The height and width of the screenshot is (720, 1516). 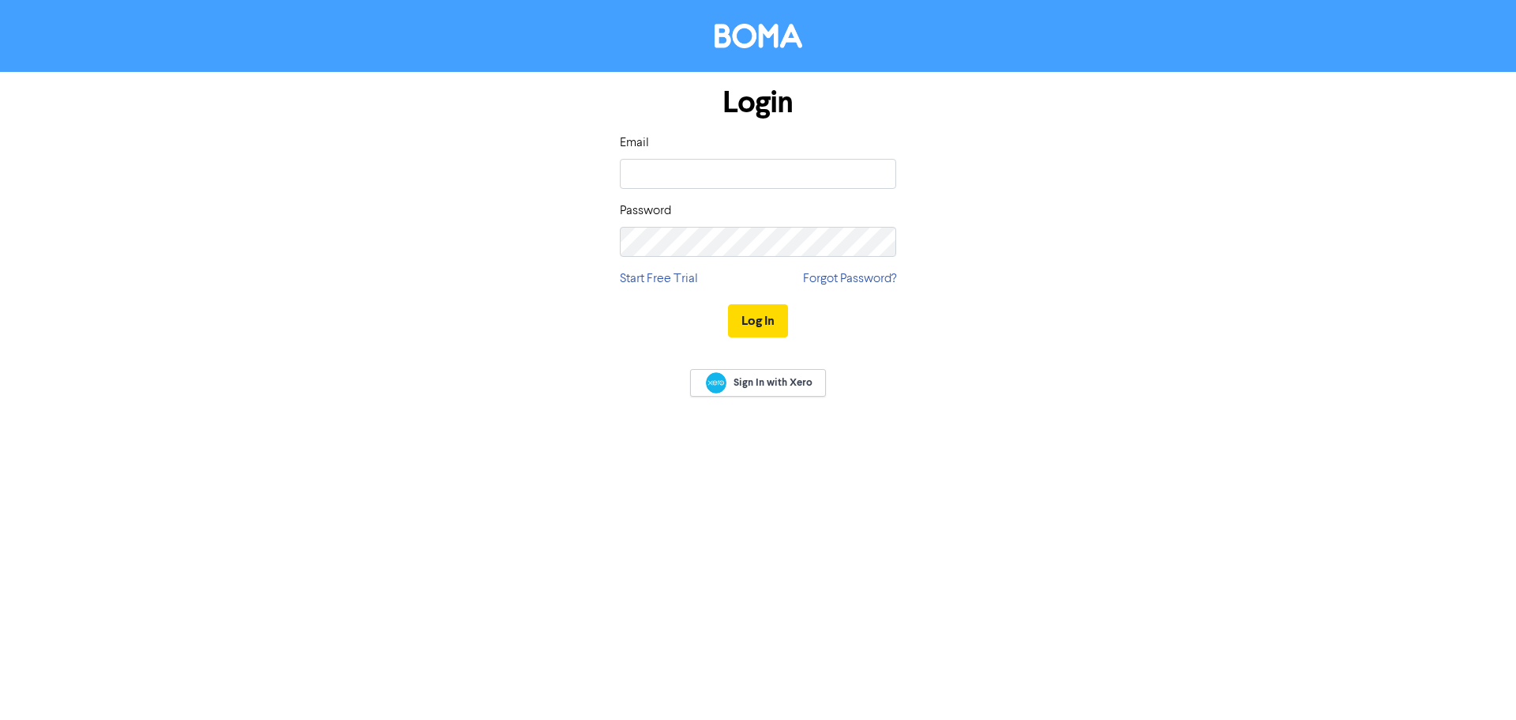 What do you see at coordinates (773, 382) in the screenshot?
I see `span: Sign In with Xero` at bounding box center [773, 382].